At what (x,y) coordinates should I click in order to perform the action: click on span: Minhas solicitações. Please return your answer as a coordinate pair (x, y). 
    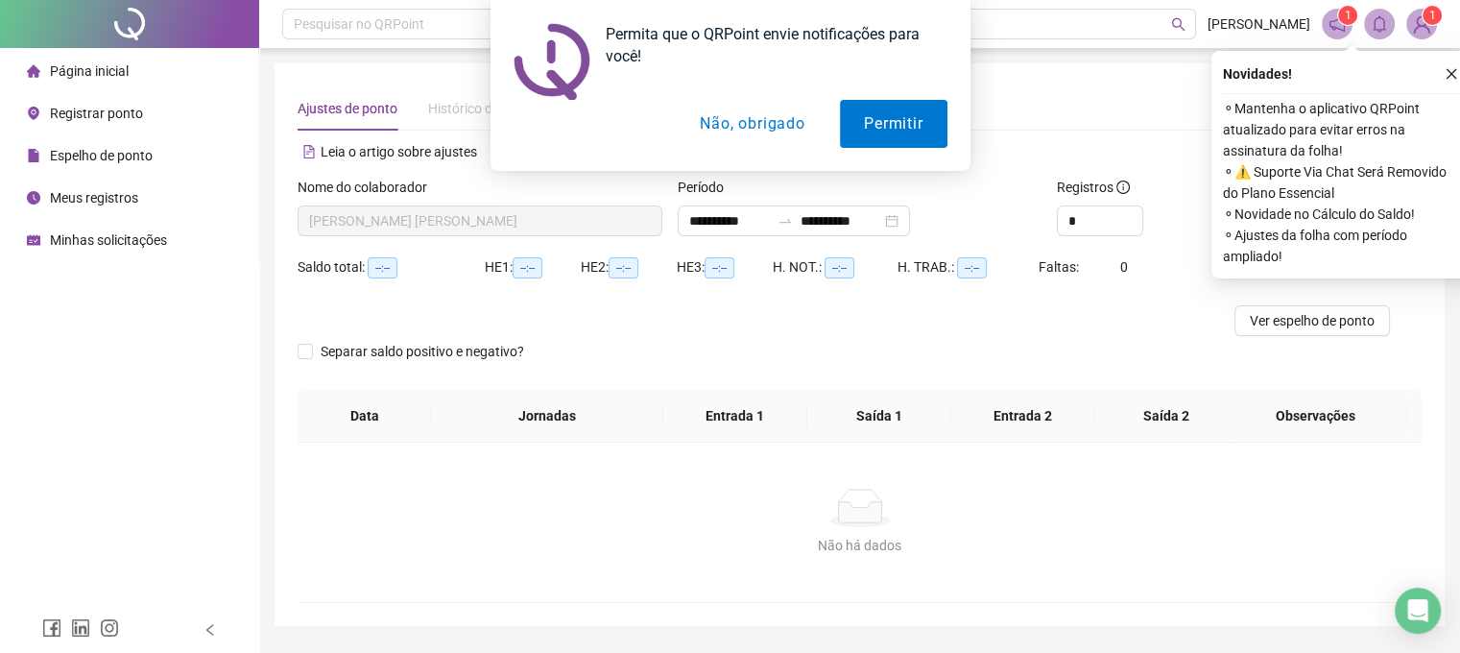
    Looking at the image, I should click on (108, 240).